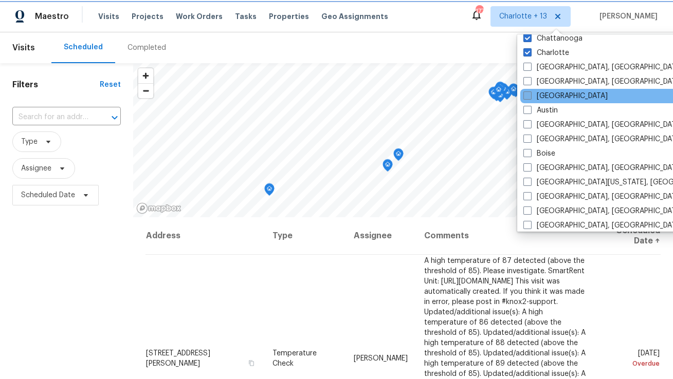 This screenshot has width=673, height=379. Describe the element at coordinates (145, 90) in the screenshot. I see `button: Zoom out` at that location.